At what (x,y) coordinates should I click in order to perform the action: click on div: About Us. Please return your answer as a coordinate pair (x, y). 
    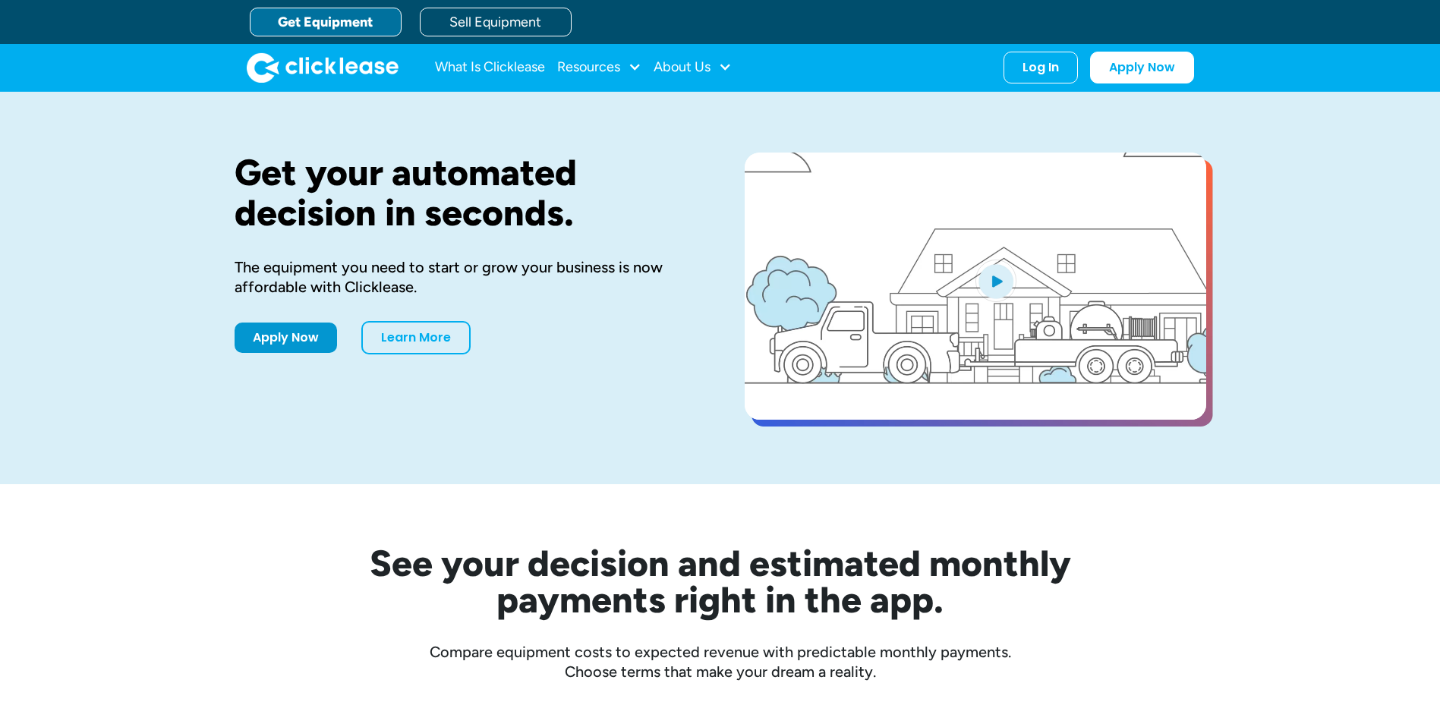
    Looking at the image, I should click on (692, 68).